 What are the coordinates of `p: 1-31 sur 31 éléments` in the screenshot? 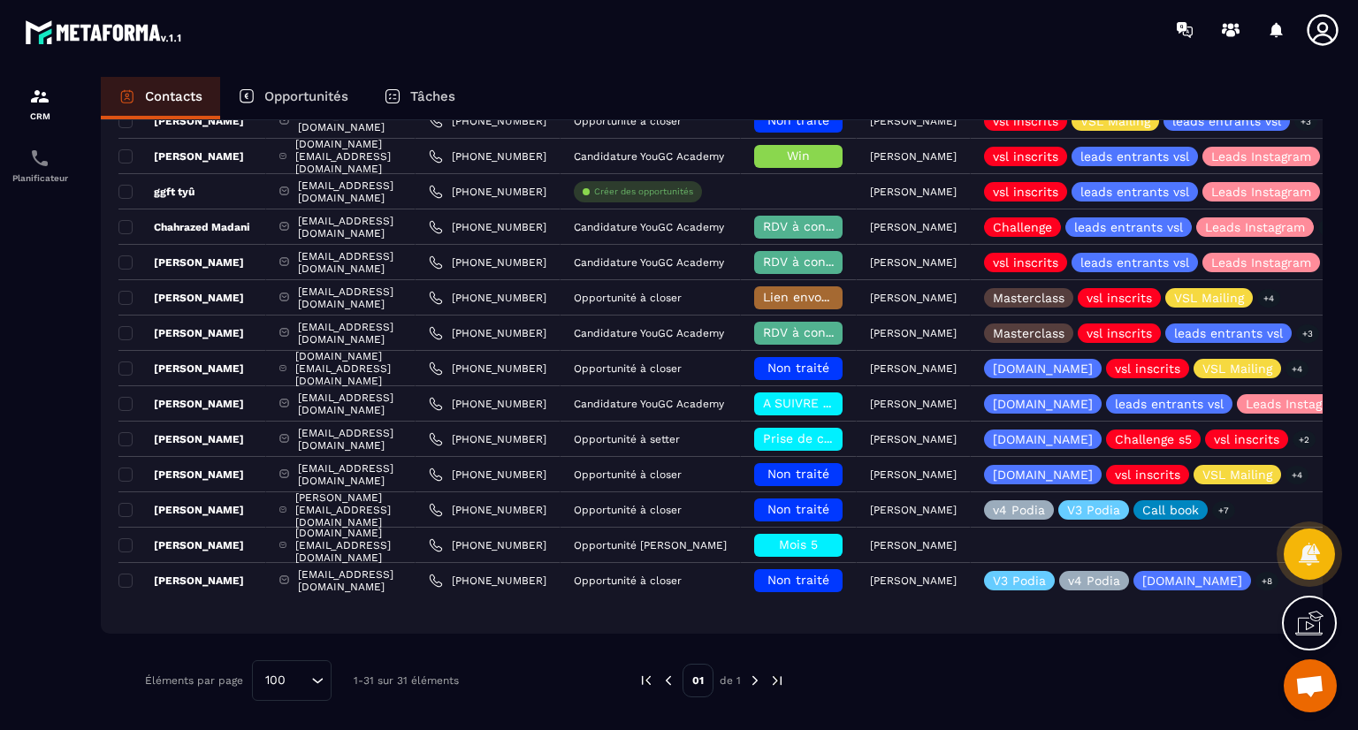 It's located at (406, 681).